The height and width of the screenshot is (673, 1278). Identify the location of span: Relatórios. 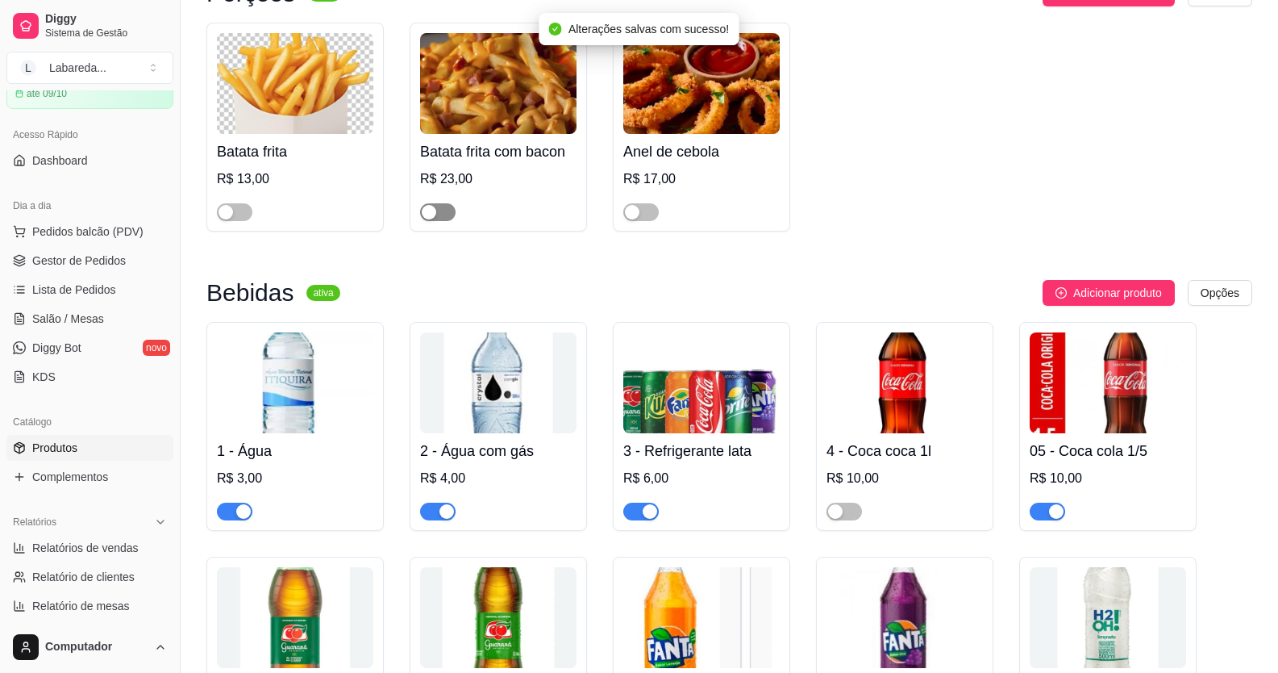
(35, 522).